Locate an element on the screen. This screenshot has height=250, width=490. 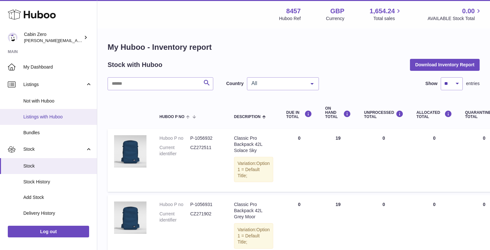
div: Huboo Ref is located at coordinates (289, 18).